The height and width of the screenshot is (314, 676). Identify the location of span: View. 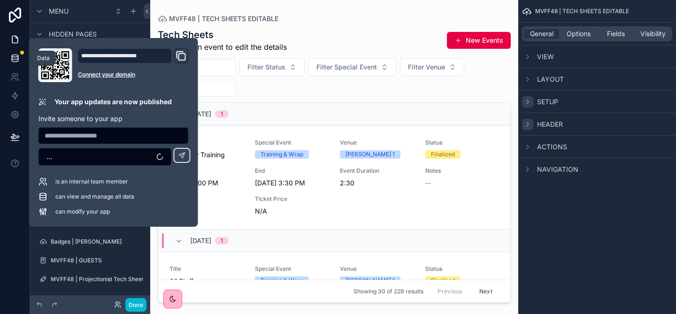
(545, 57).